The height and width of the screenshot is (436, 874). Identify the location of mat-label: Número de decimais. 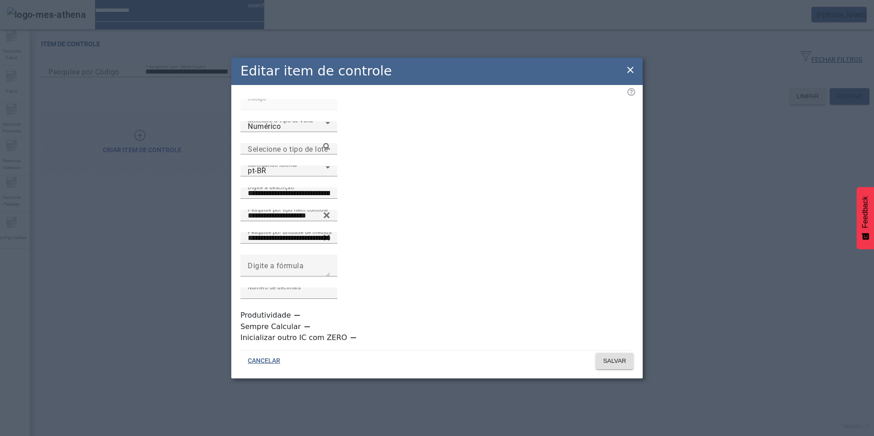
(274, 287).